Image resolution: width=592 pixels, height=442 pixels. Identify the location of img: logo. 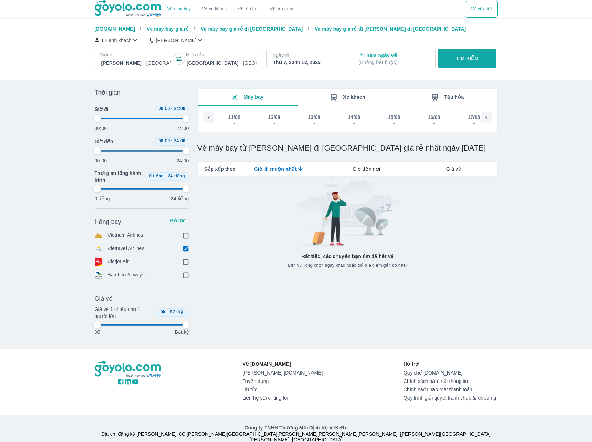
(128, 369).